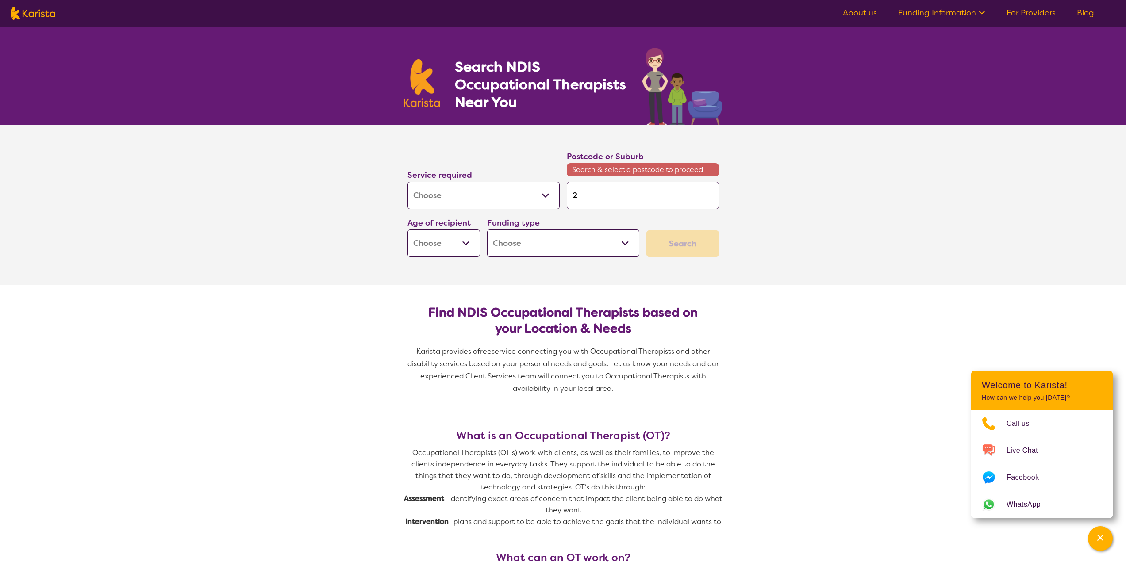 The height and width of the screenshot is (562, 1126). I want to click on h2: Welcome to Karista!, so click(1042, 385).